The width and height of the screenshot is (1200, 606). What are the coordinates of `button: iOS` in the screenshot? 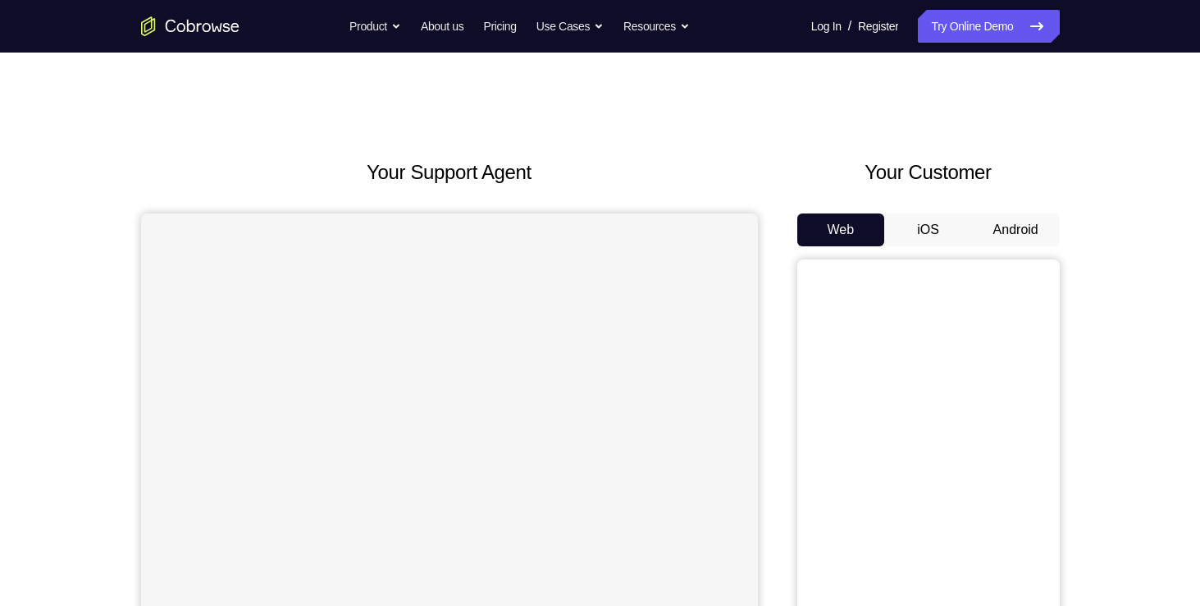 It's located at (928, 230).